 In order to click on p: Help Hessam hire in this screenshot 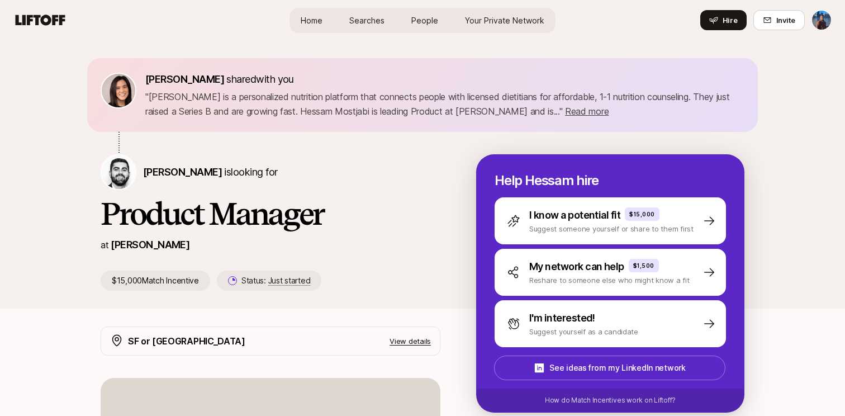, I will do `click(610, 181)`.